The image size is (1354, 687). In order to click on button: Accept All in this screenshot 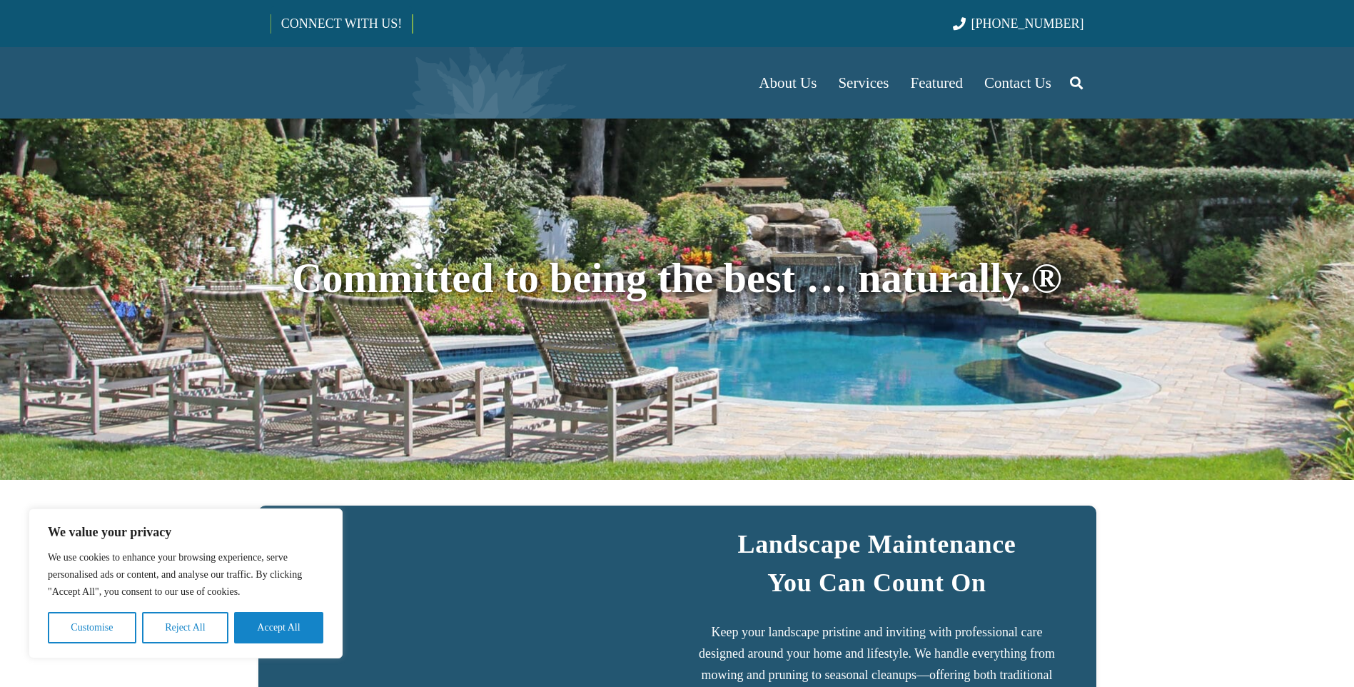, I will do `click(278, 627)`.